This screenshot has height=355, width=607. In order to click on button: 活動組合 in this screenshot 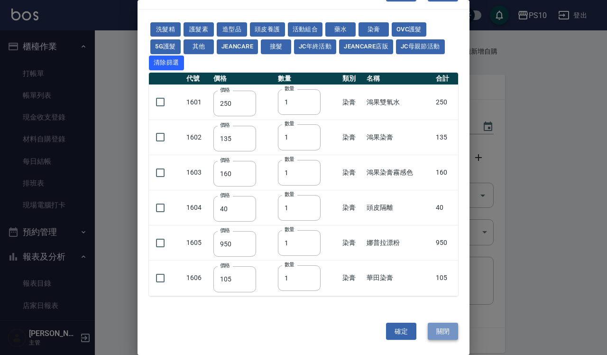, I will do `click(305, 29)`.